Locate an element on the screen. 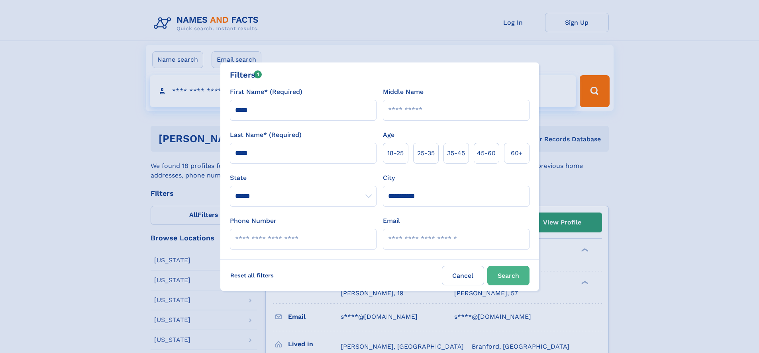  span: 60+ is located at coordinates (517, 153).